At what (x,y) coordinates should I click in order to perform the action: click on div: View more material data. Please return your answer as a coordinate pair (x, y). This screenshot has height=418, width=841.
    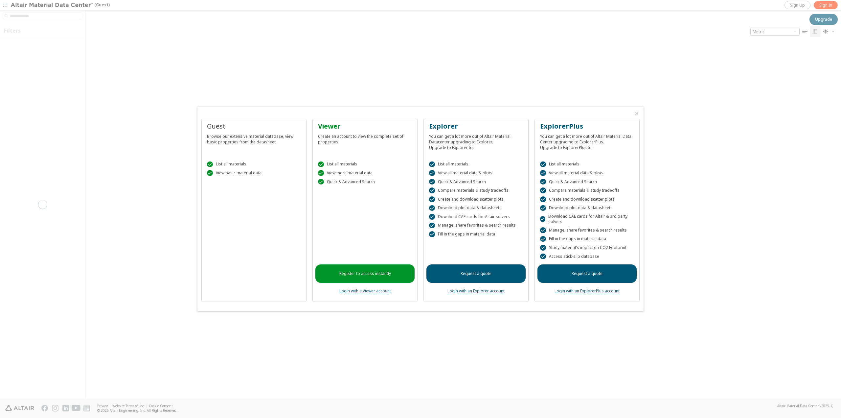
    Looking at the image, I should click on (365, 173).